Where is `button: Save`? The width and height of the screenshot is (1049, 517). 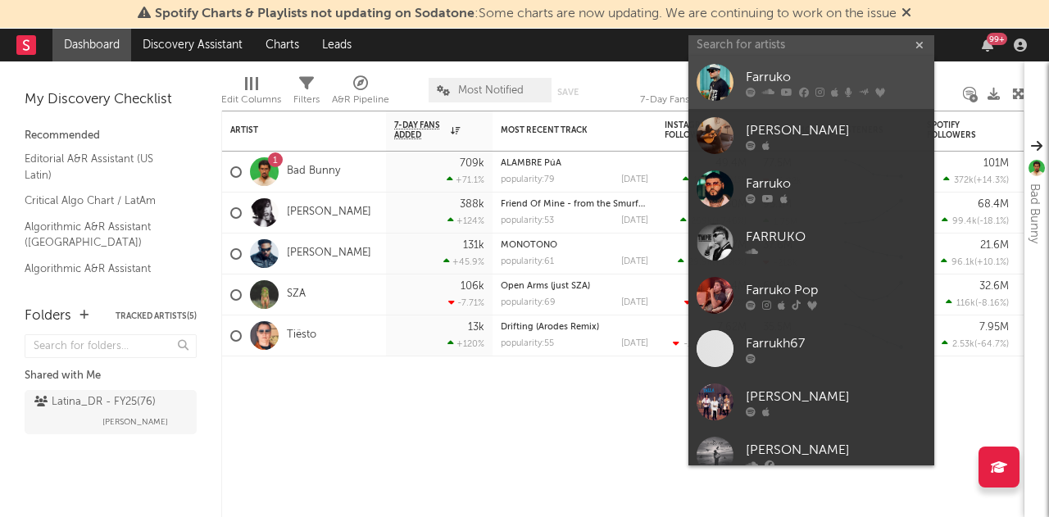 button: Save is located at coordinates (568, 92).